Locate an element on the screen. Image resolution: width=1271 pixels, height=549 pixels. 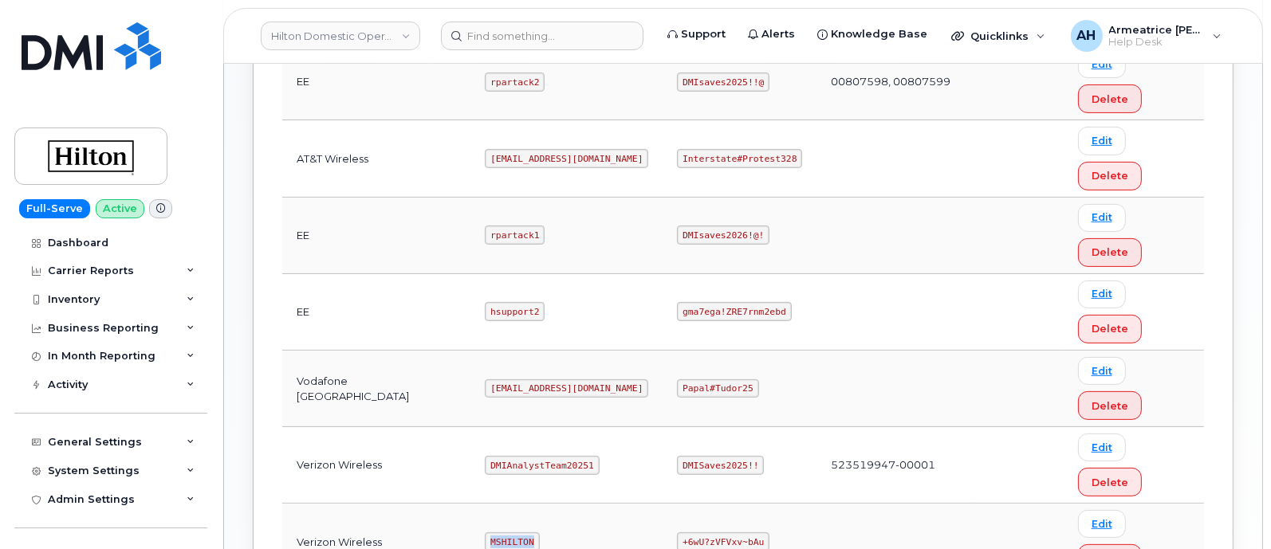
code: rpartack2 is located at coordinates (514, 82).